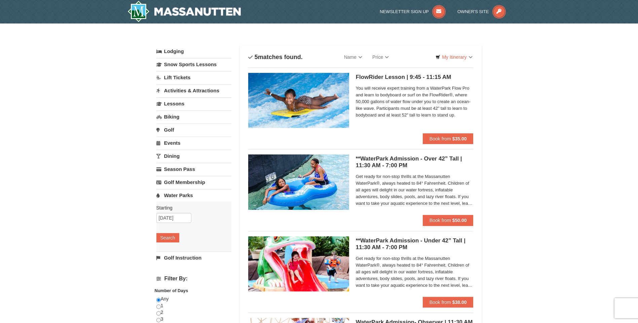  I want to click on a: Golf, so click(194, 130).